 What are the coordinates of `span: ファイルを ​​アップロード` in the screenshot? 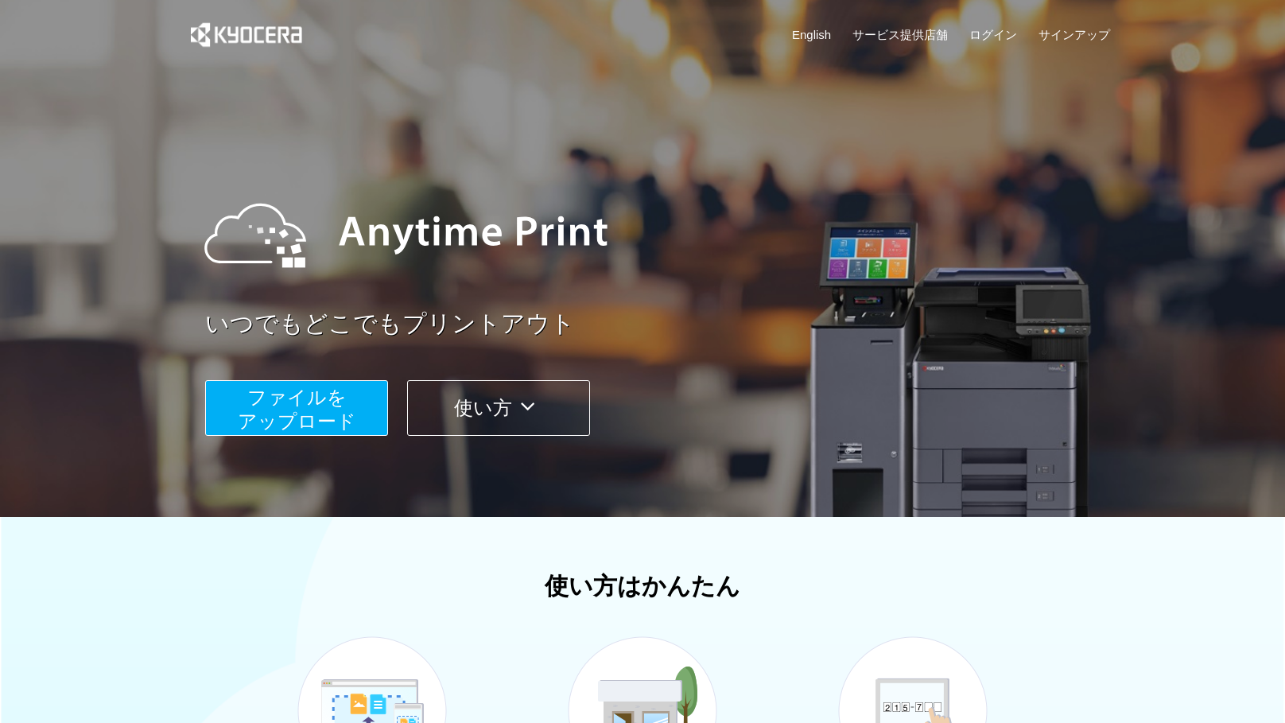 It's located at (297, 409).